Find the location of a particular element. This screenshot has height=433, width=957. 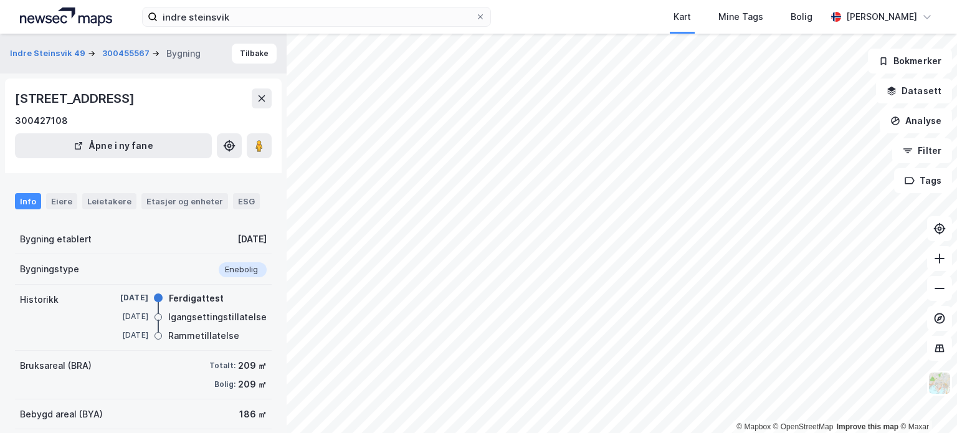

button: 300455567 is located at coordinates (127, 54).